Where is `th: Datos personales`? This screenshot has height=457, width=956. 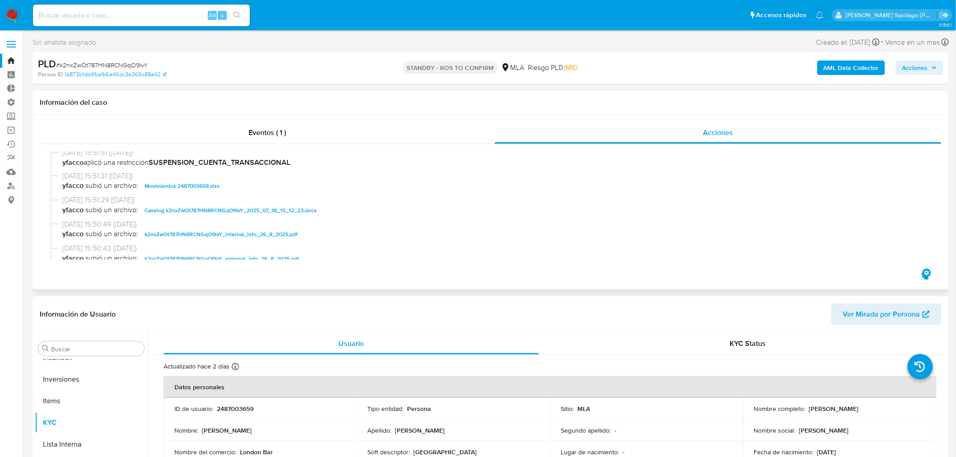 th: Datos personales is located at coordinates (550, 387).